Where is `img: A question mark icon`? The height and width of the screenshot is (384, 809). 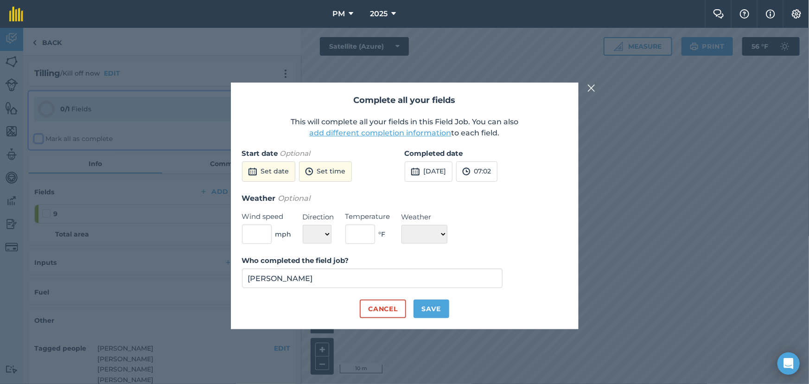 img: A question mark icon is located at coordinates (744, 14).